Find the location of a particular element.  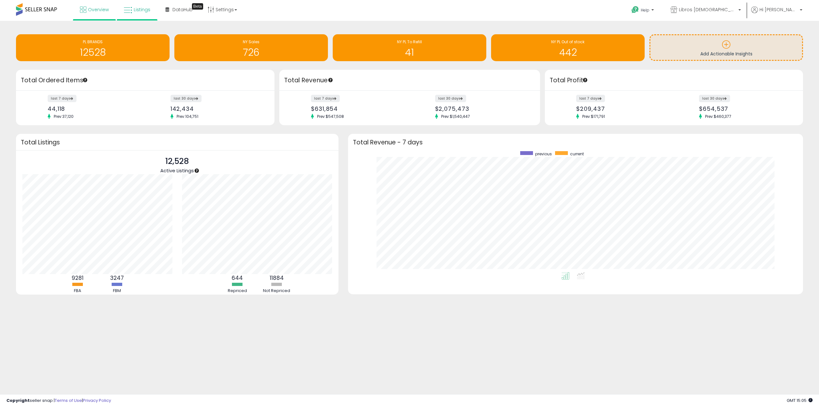

div: $2,075,473 is located at coordinates (482, 108).